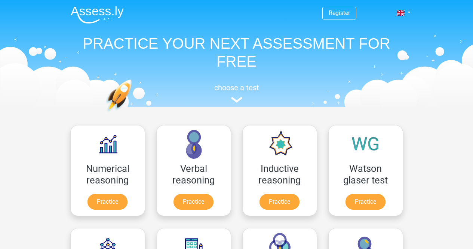 The width and height of the screenshot is (473, 249). What do you see at coordinates (97, 15) in the screenshot?
I see `img: Assessly` at bounding box center [97, 15].